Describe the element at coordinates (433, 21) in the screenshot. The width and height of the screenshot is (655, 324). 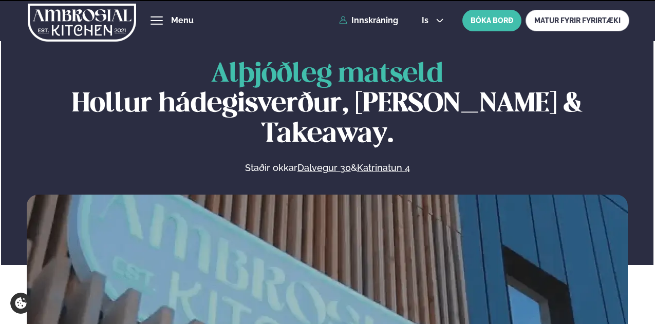
I see `button: is` at that location.